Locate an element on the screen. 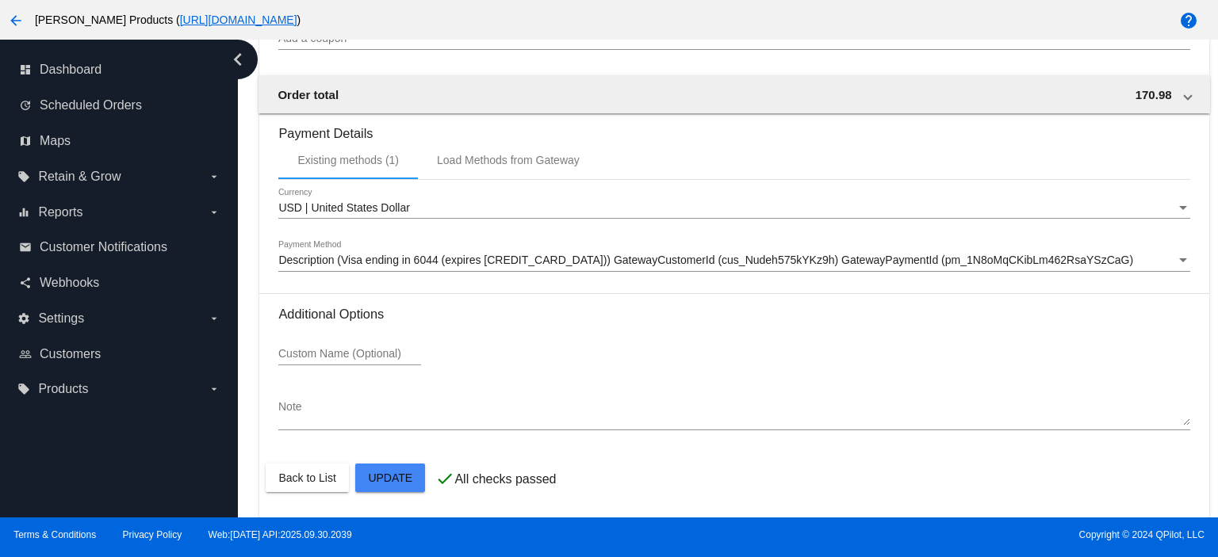 The height and width of the screenshot is (557, 1218). span: 170.98 is located at coordinates (1154, 94).